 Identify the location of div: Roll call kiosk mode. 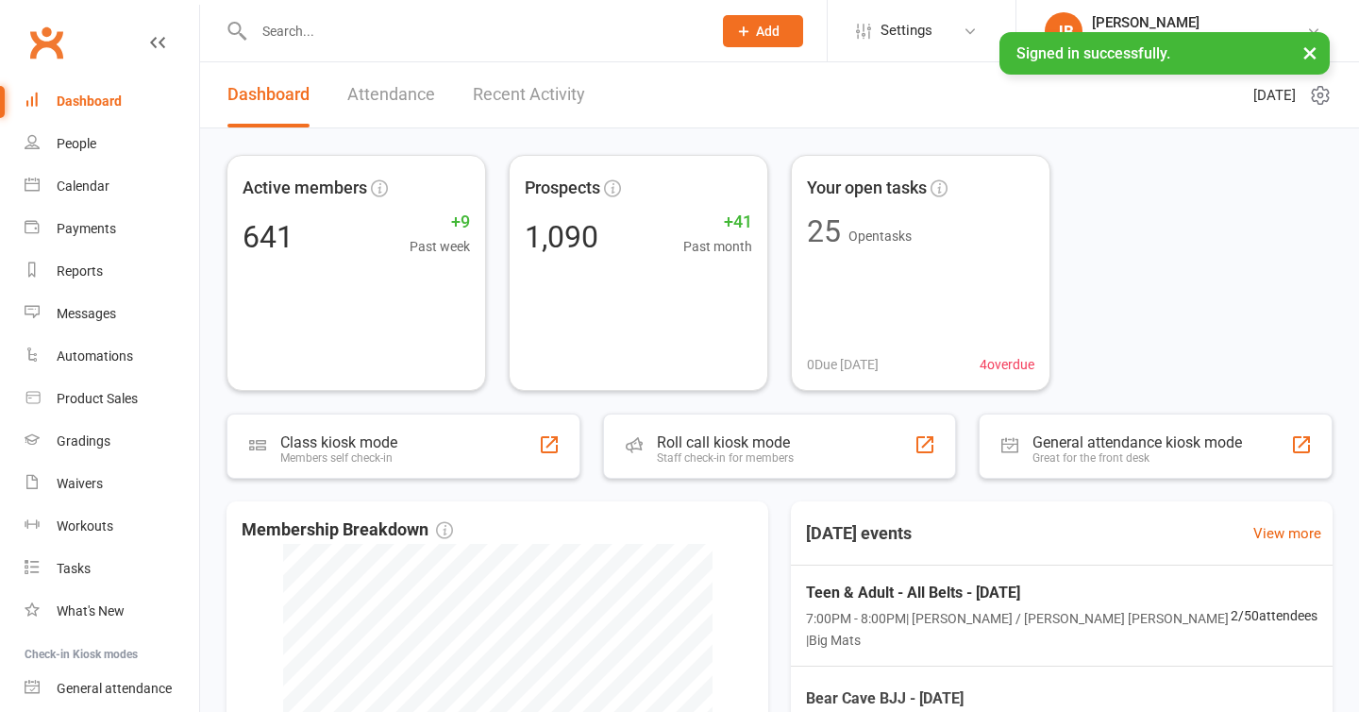
(725, 442).